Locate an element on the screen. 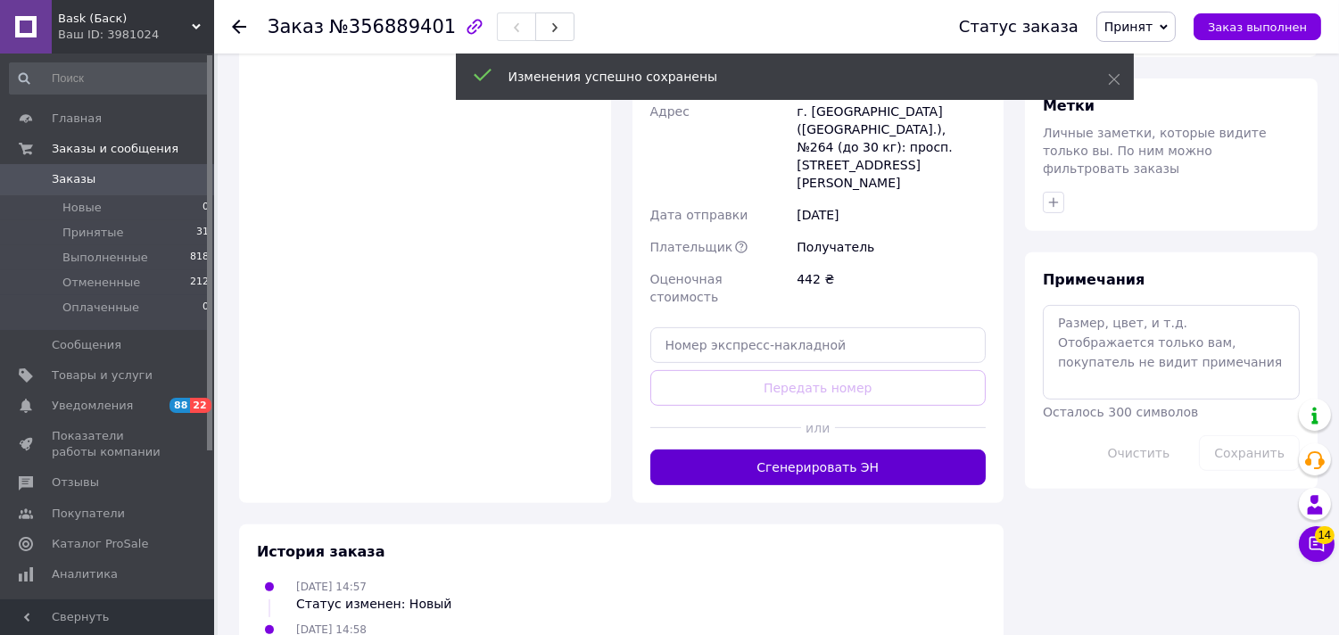  span: 818 is located at coordinates (199, 258).